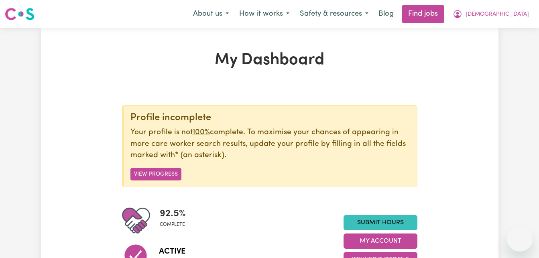 This screenshot has height=258, width=539. What do you see at coordinates (271, 118) in the screenshot?
I see `div: Profile incomplete` at bounding box center [271, 118].